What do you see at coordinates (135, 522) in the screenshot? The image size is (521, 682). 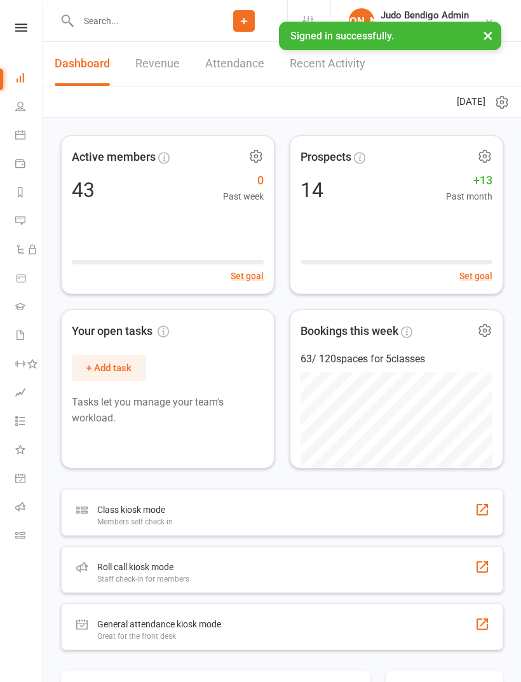 I see `div: Members self check-in` at bounding box center [135, 522].